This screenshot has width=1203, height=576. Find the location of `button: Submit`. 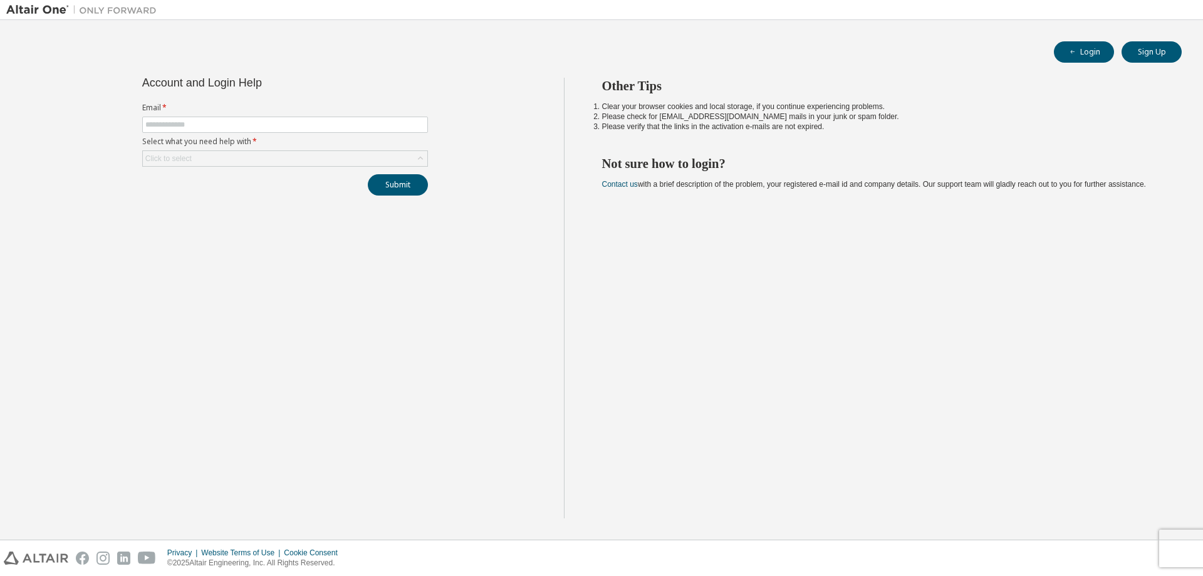

button: Submit is located at coordinates (398, 185).